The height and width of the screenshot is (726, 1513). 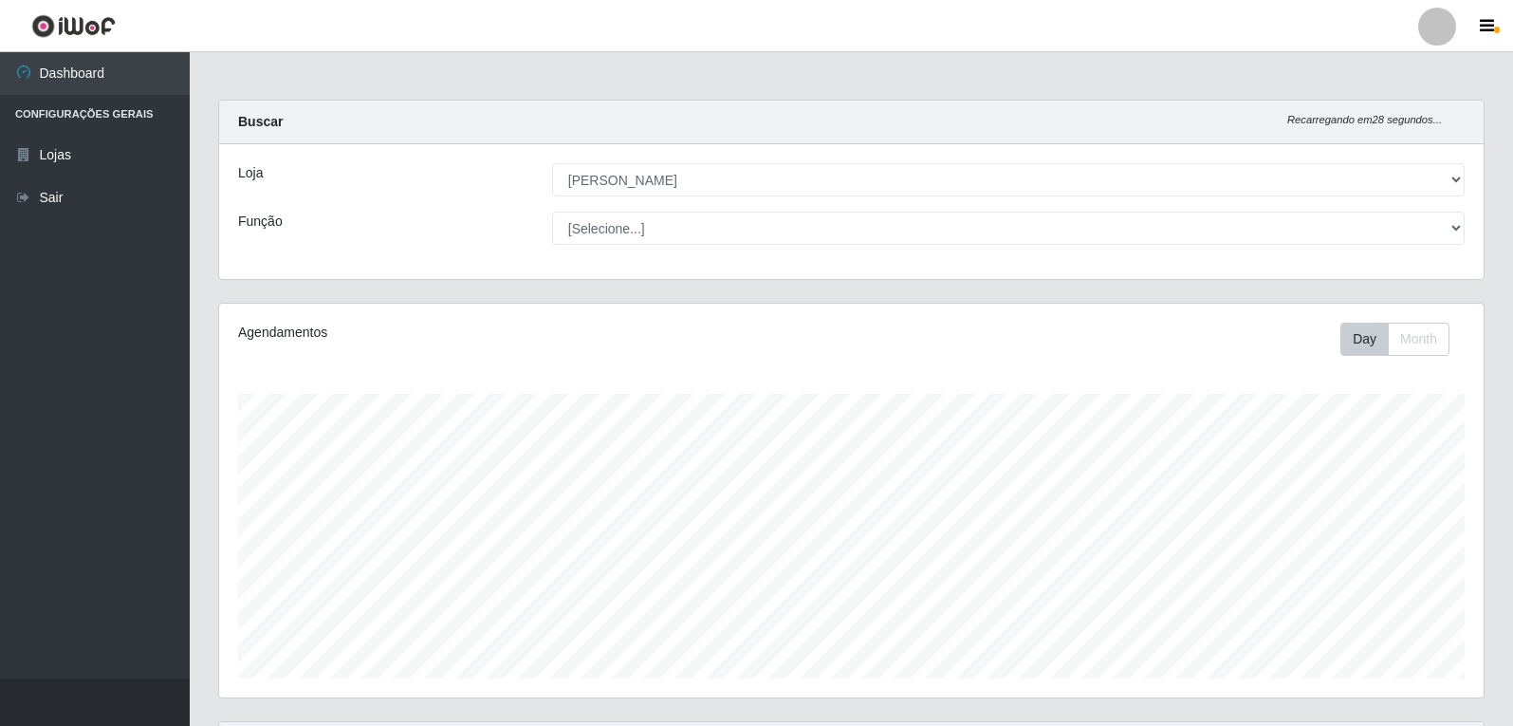 What do you see at coordinates (1395, 339) in the screenshot?
I see `div: First group` at bounding box center [1395, 339].